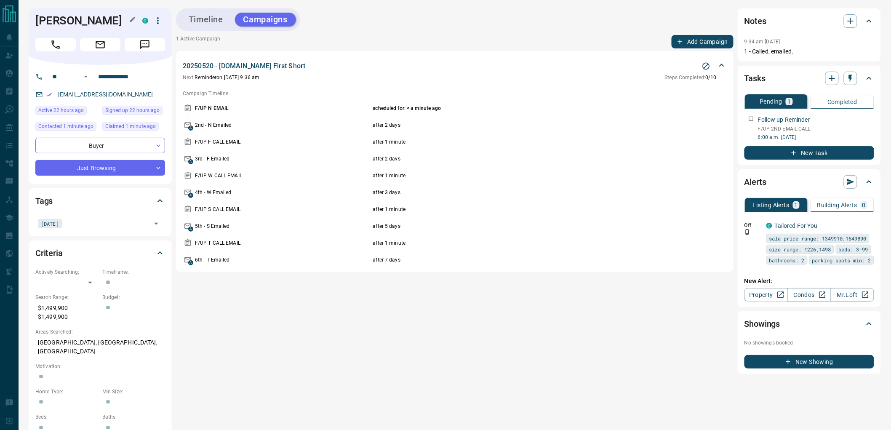 The width and height of the screenshot is (891, 430). What do you see at coordinates (690, 77) in the screenshot?
I see `p: 0 / 10` at bounding box center [690, 77].